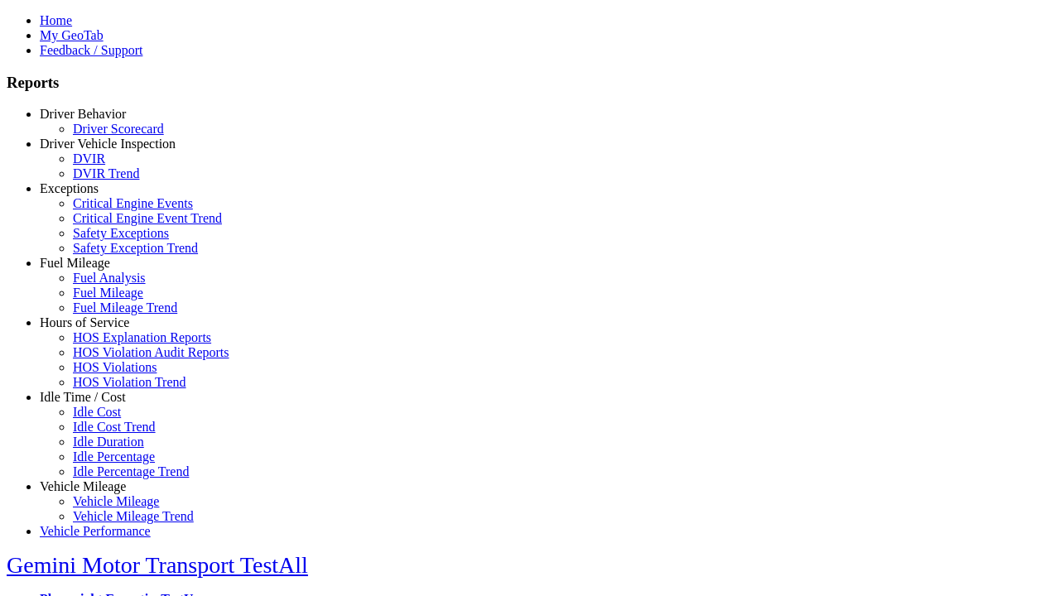 This screenshot has height=596, width=1060. I want to click on a: Idle Time / Cost, so click(83, 397).